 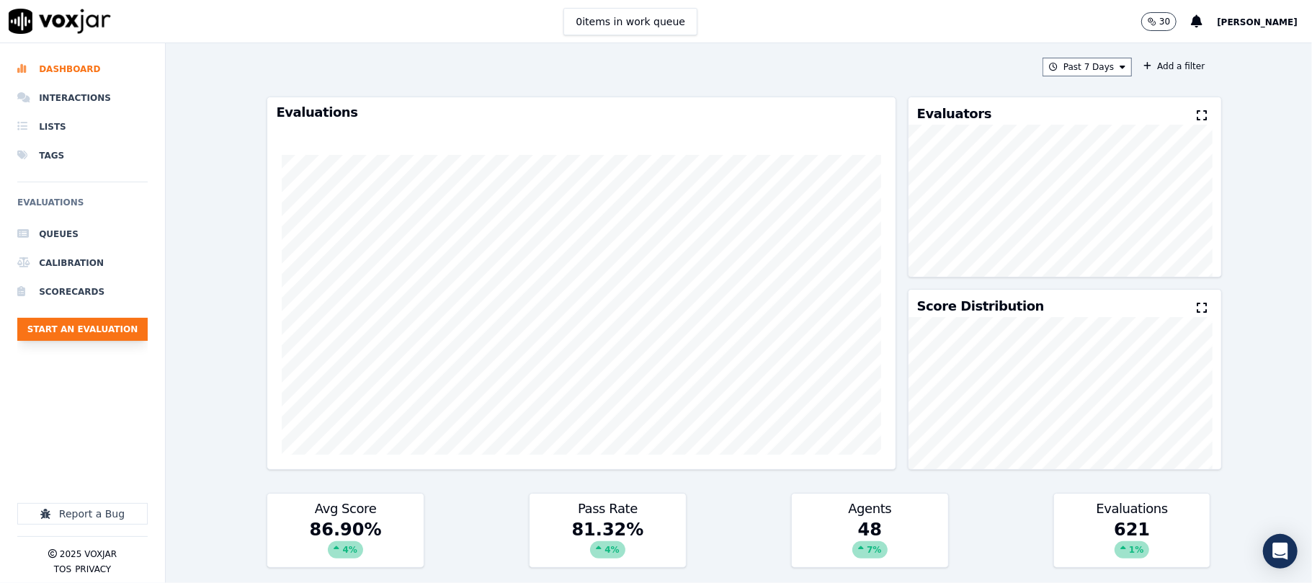 I want to click on button: Report a Bug, so click(x=82, y=514).